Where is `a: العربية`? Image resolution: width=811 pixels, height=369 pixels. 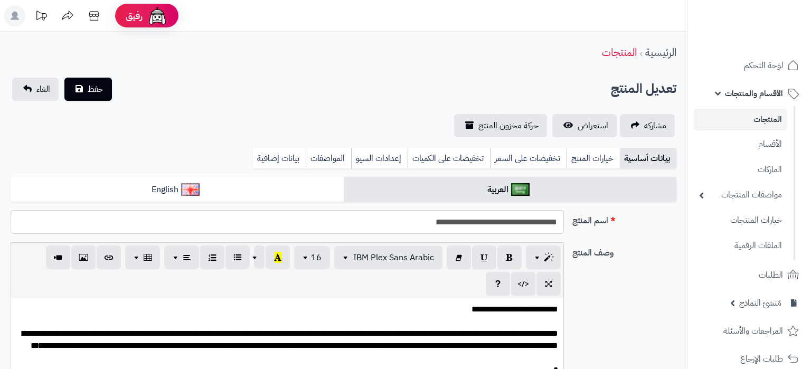
a: العربية is located at coordinates (510, 190).